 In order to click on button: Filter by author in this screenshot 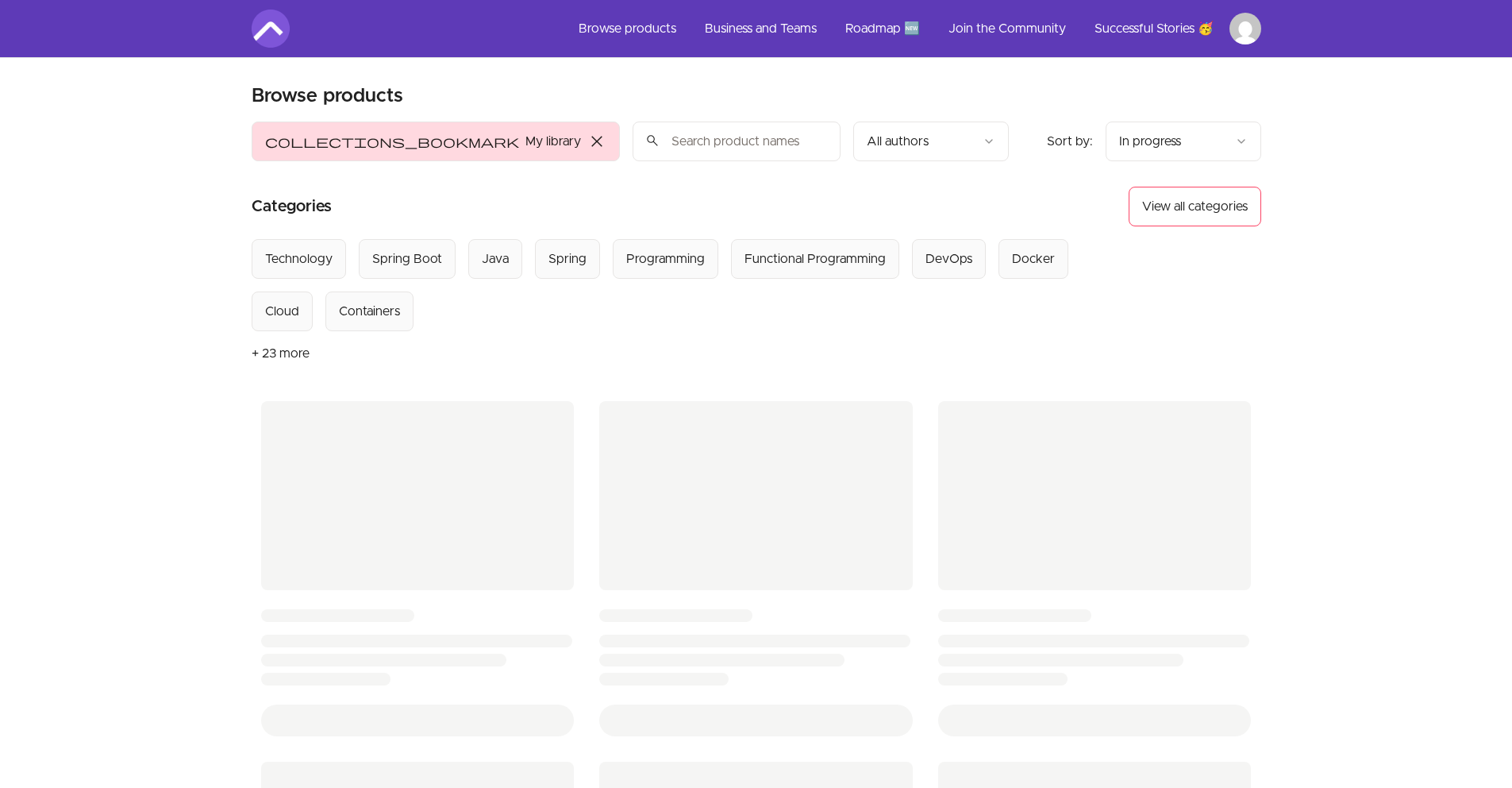, I will do `click(931, 142)`.